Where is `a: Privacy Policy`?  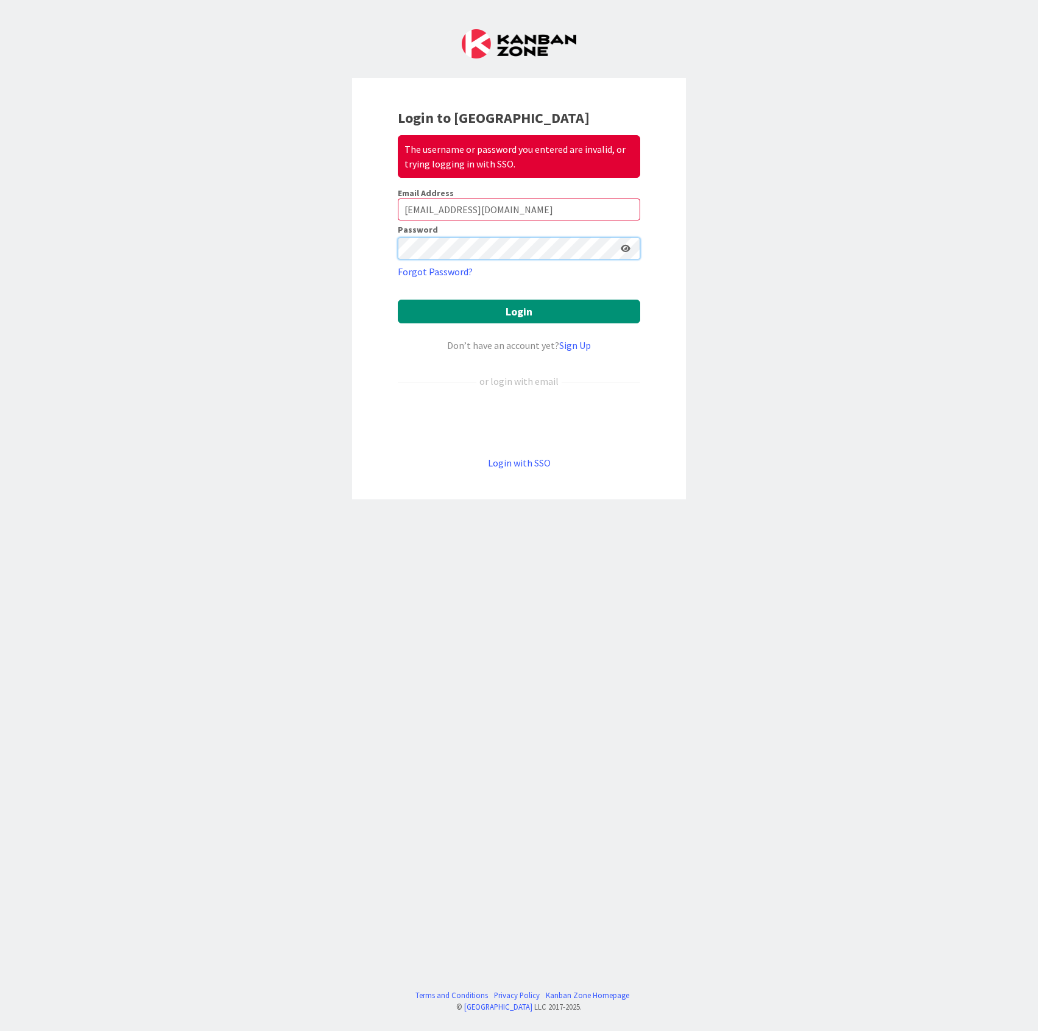
a: Privacy Policy is located at coordinates (516, 995).